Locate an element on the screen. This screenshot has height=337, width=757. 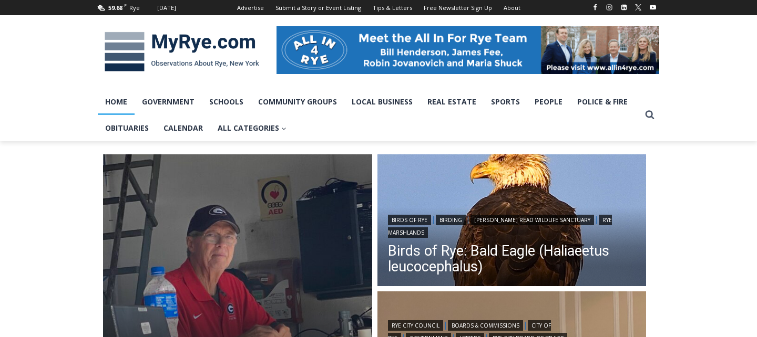
a: Community Groups is located at coordinates (298, 102).